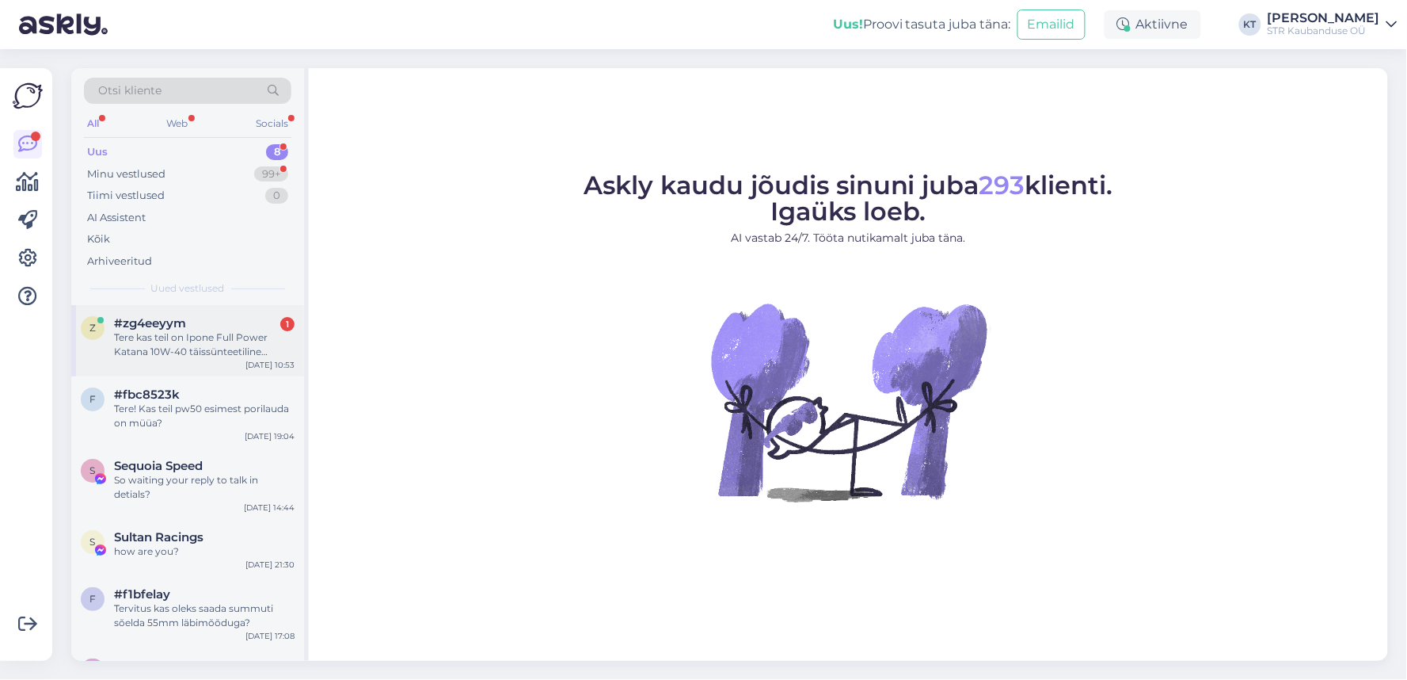  What do you see at coordinates (848, 198) in the screenshot?
I see `span: Askly kaudu jõudis sinuni juba klienti. Igaüks loeb.` at bounding box center [848, 198].